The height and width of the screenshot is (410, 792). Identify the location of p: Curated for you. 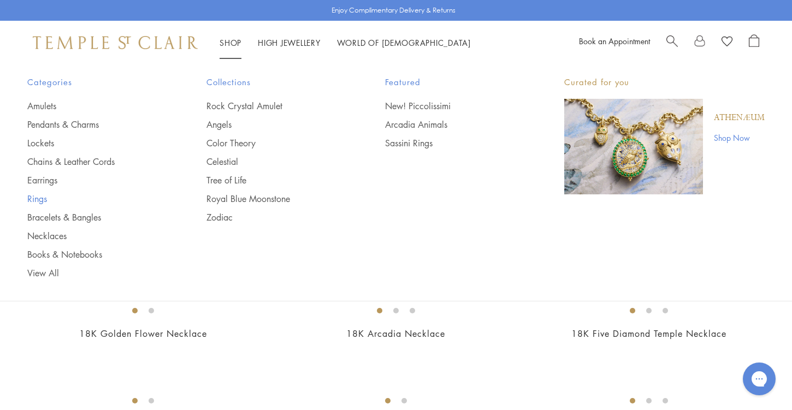
(664, 82).